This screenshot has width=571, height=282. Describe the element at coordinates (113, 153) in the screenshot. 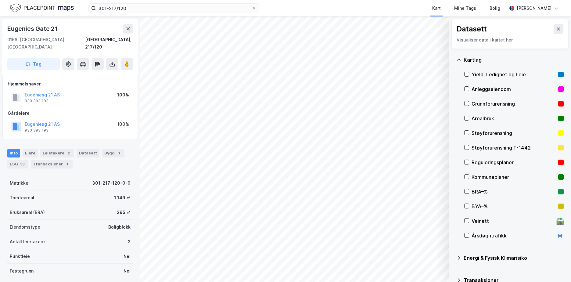

I see `div: Bygg` at that location.